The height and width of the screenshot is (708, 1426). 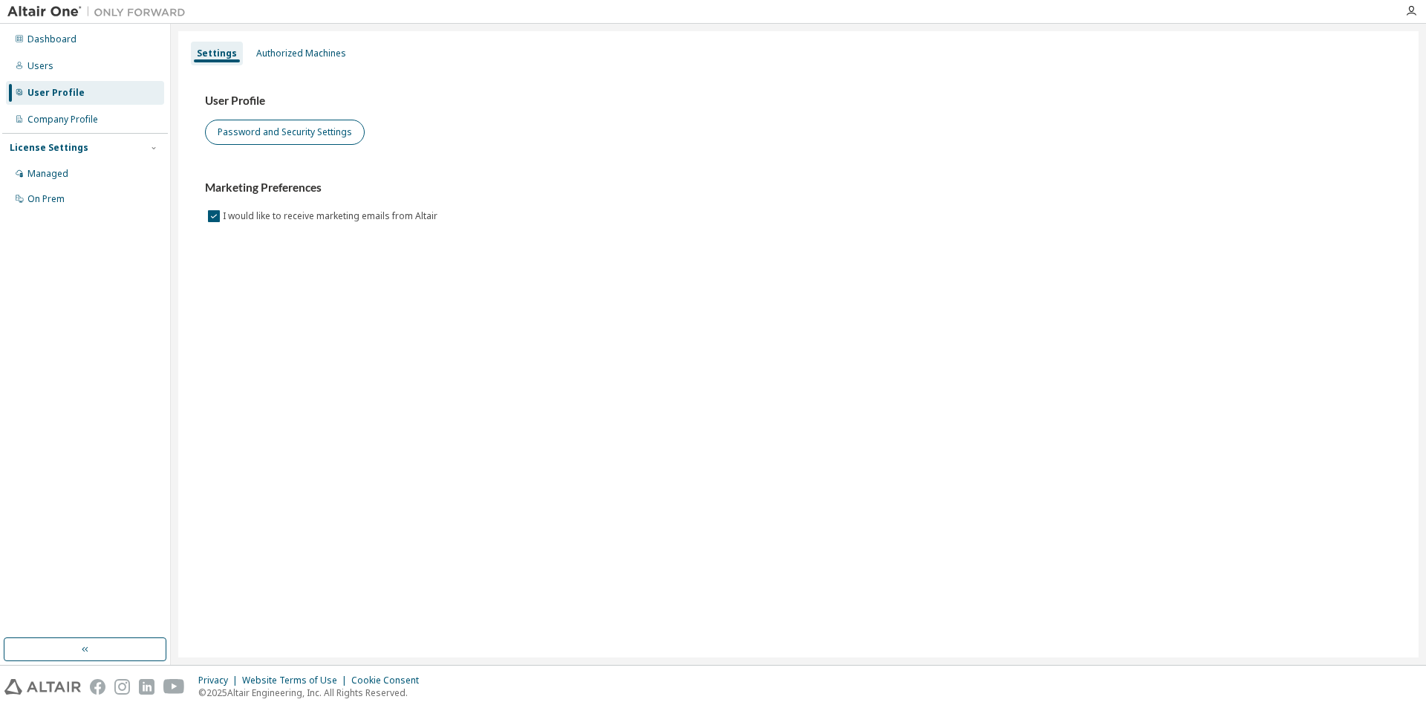 I want to click on img: Altair One, so click(x=100, y=12).